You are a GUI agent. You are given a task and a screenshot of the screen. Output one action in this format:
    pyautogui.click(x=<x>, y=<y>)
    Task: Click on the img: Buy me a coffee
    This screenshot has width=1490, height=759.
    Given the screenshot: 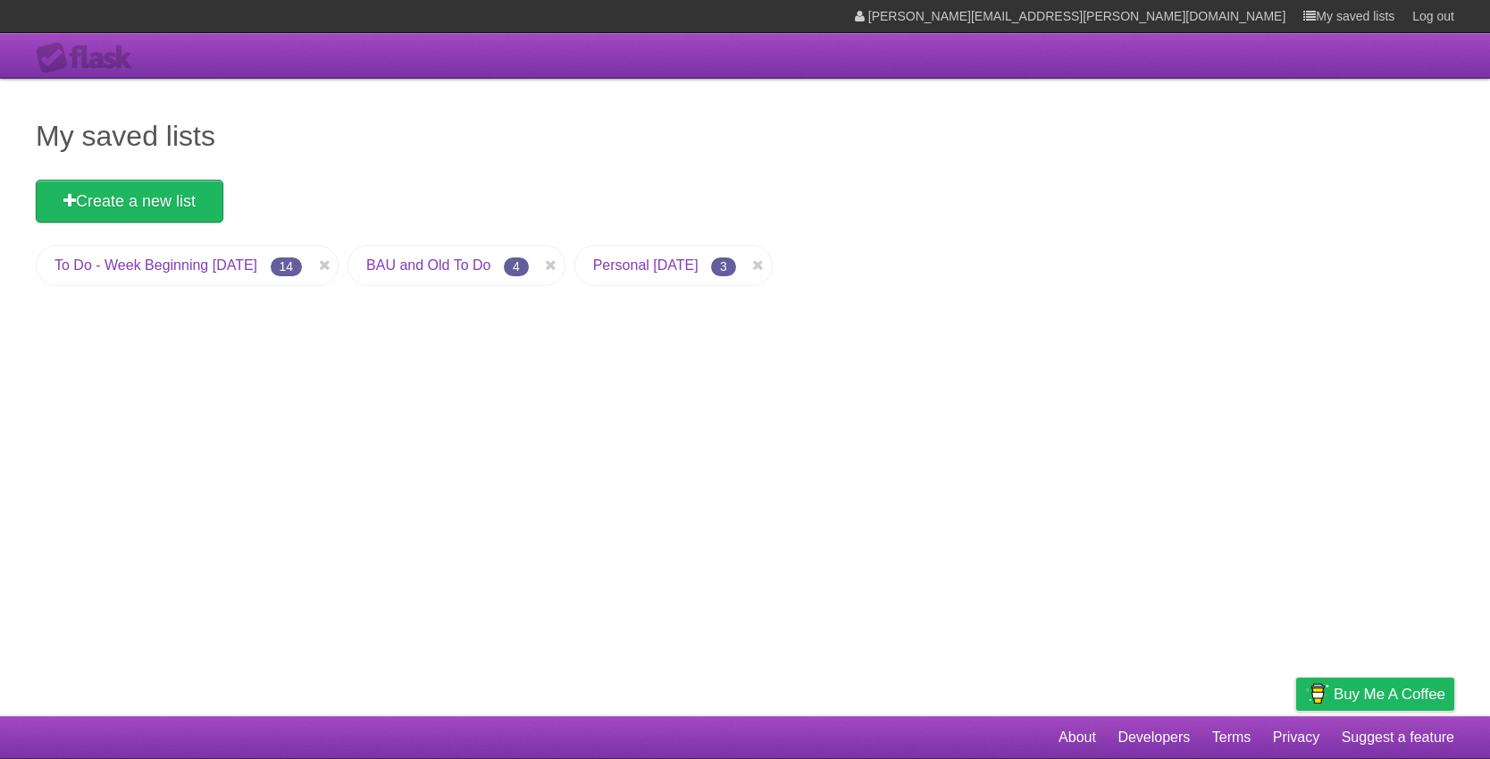 What is the action you would take?
    pyautogui.click(x=1317, y=693)
    